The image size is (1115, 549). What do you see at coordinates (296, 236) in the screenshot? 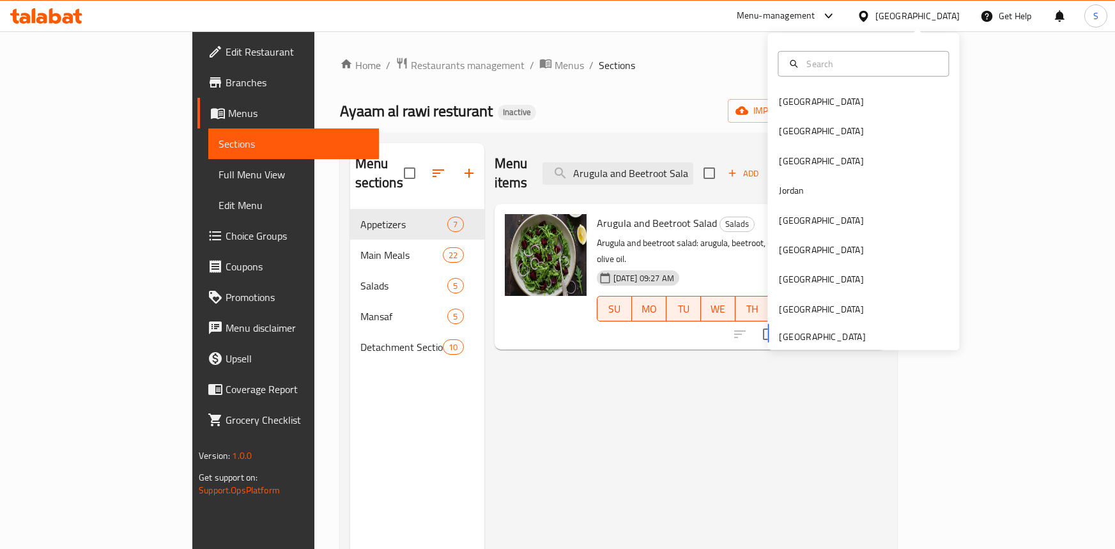
I see `span: Choice Groups` at bounding box center [296, 236].